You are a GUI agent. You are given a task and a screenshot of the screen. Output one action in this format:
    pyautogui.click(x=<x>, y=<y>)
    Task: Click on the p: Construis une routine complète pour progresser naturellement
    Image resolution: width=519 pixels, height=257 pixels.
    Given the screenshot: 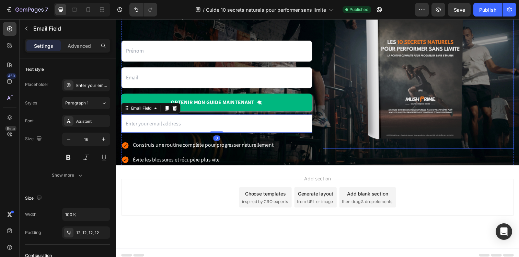 What is the action you would take?
    pyautogui.click(x=89, y=128)
    